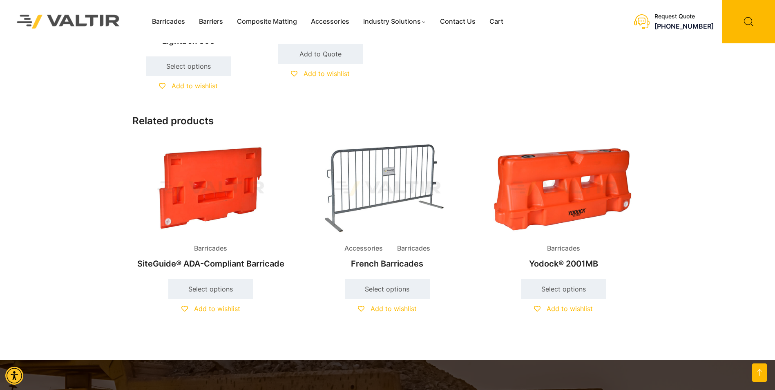 The width and height of the screenshot is (775, 390). I want to click on div: Request Quote, so click(684, 16).